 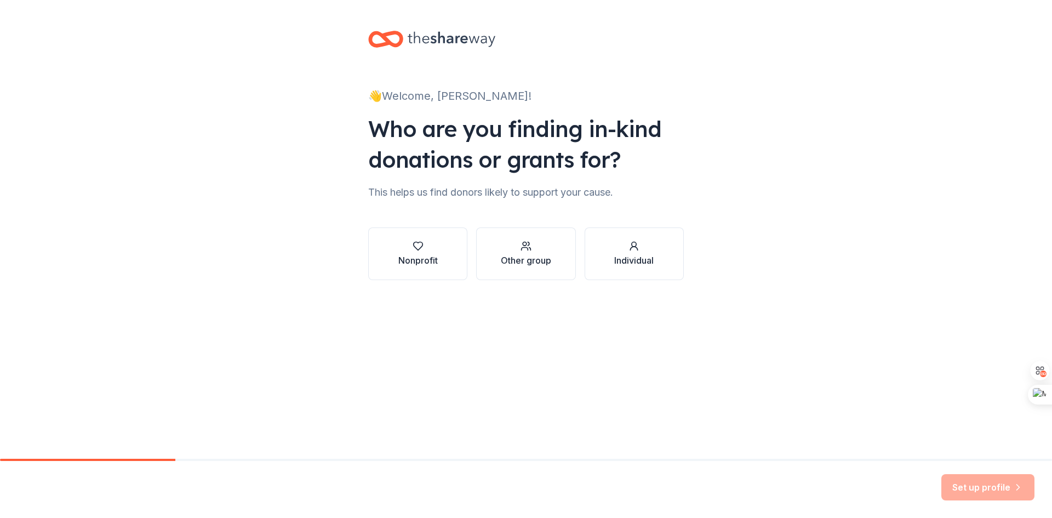 I want to click on div: Other group, so click(x=526, y=260).